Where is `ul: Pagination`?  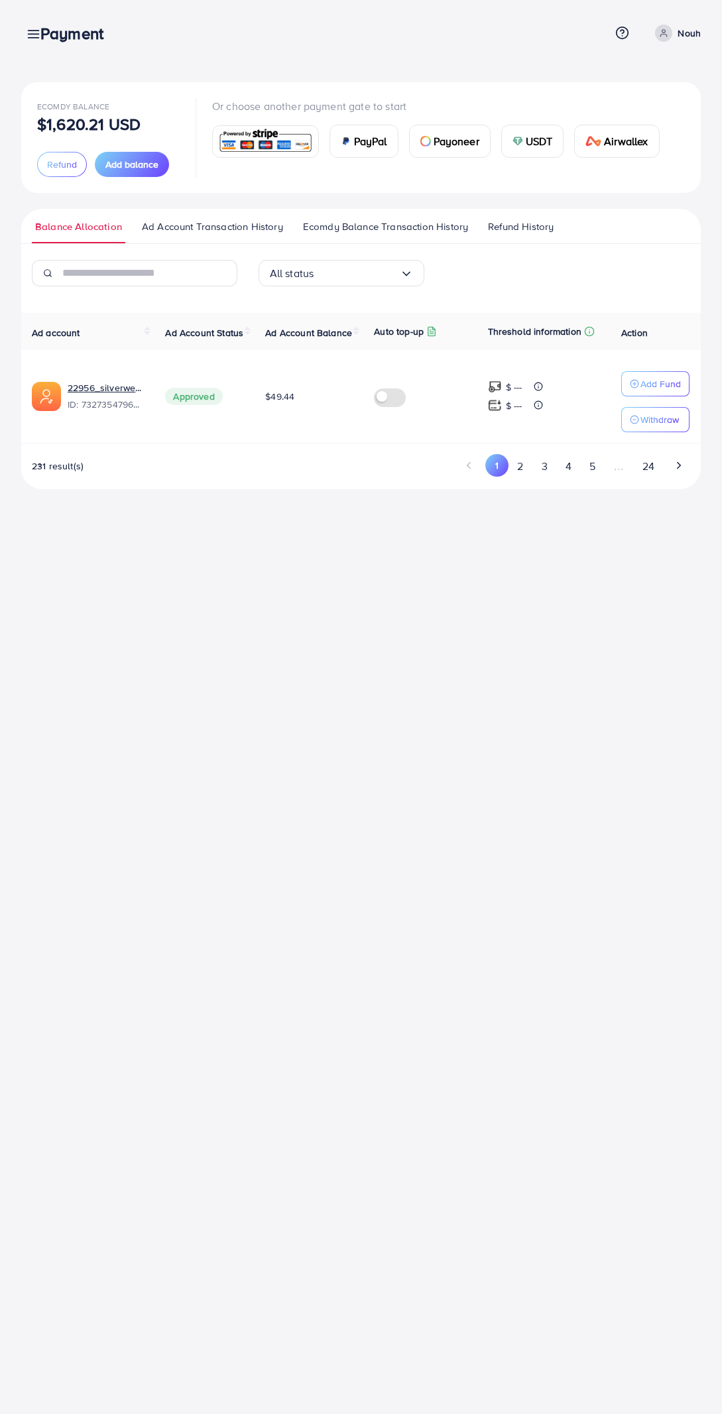
ul: Pagination is located at coordinates (574, 466).